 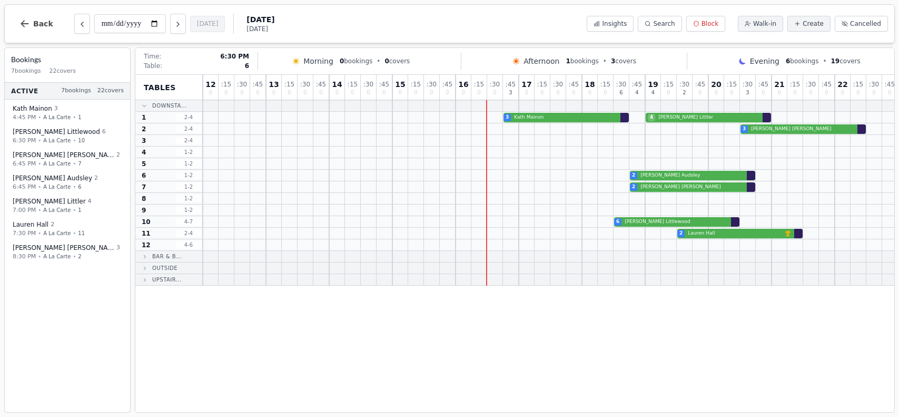 I want to click on span: Cancelled, so click(x=865, y=24).